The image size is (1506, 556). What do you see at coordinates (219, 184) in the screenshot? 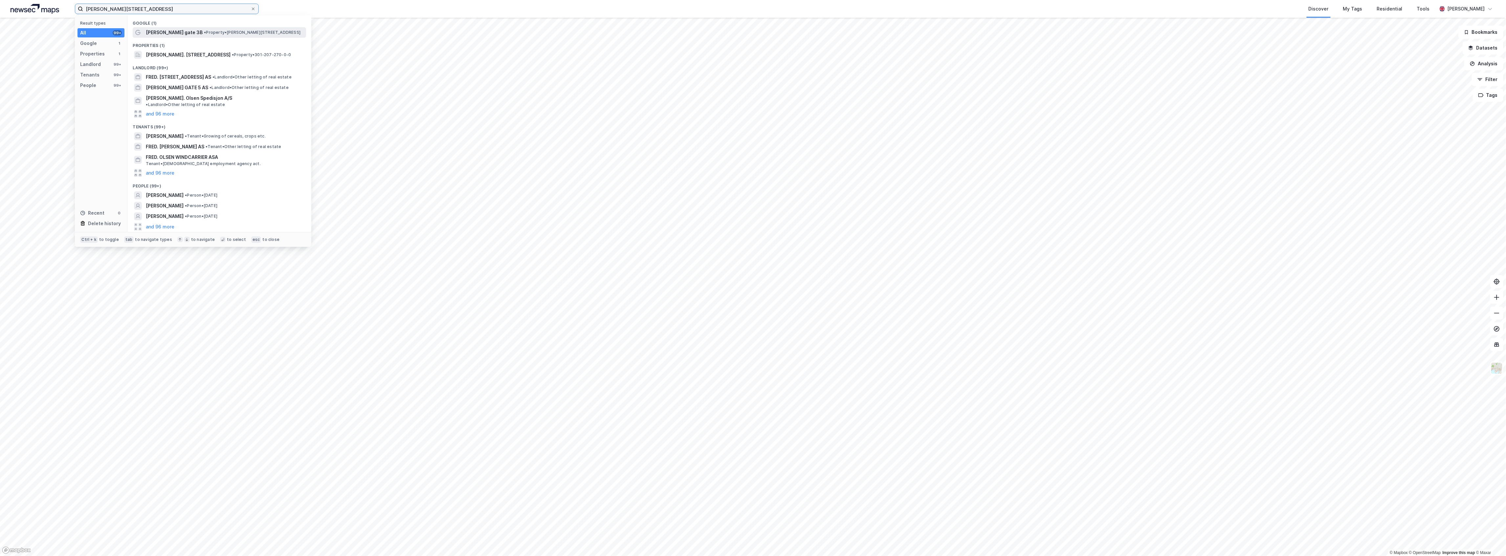
I see `div: People (99+)` at bounding box center [219, 184].